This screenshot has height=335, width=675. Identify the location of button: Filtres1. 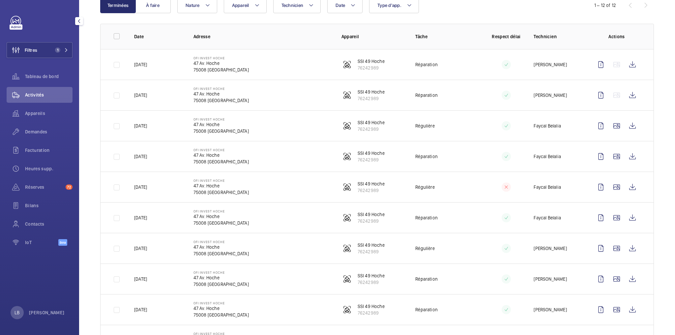
(40, 50).